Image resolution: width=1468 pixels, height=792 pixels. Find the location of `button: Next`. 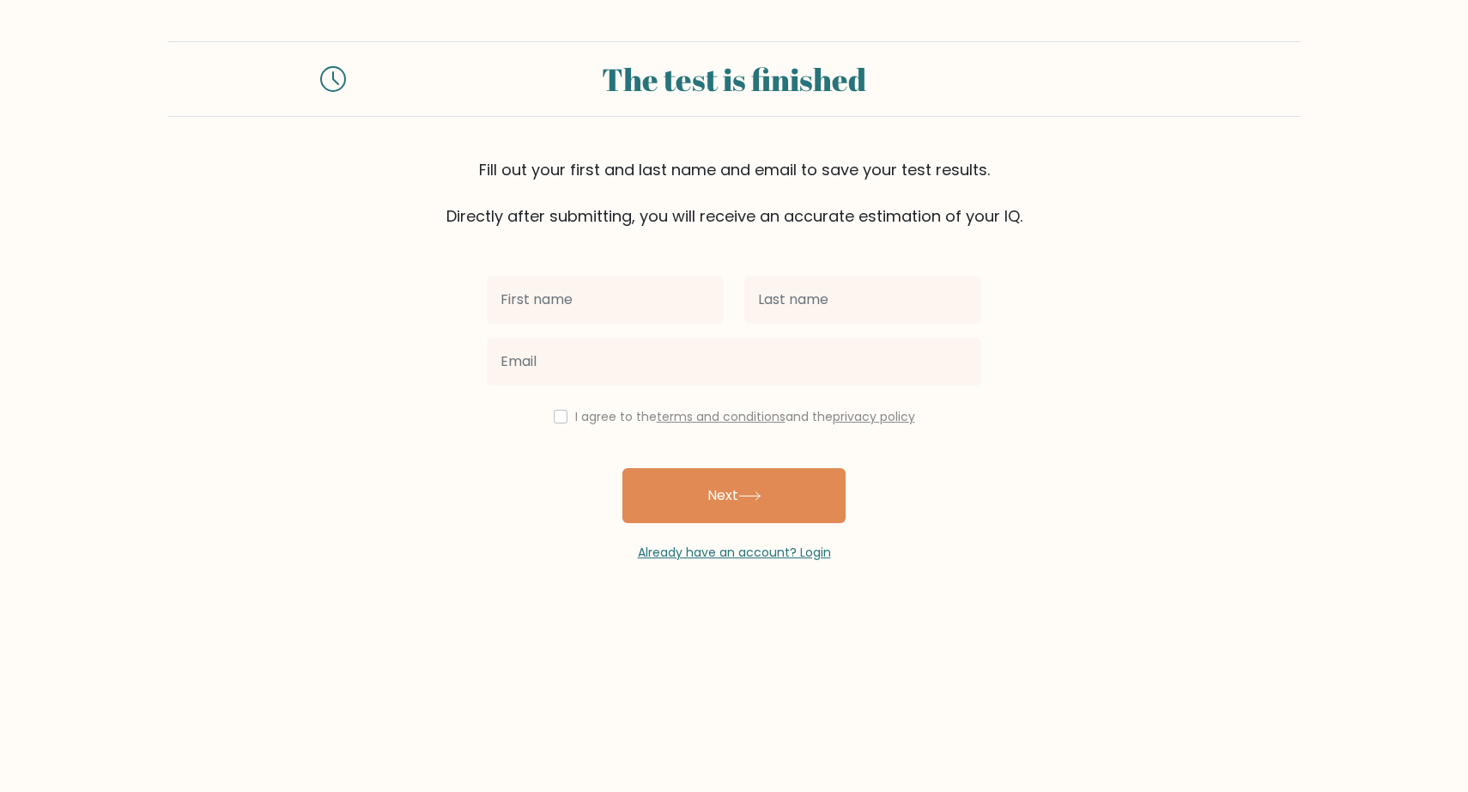

button: Next is located at coordinates (734, 495).